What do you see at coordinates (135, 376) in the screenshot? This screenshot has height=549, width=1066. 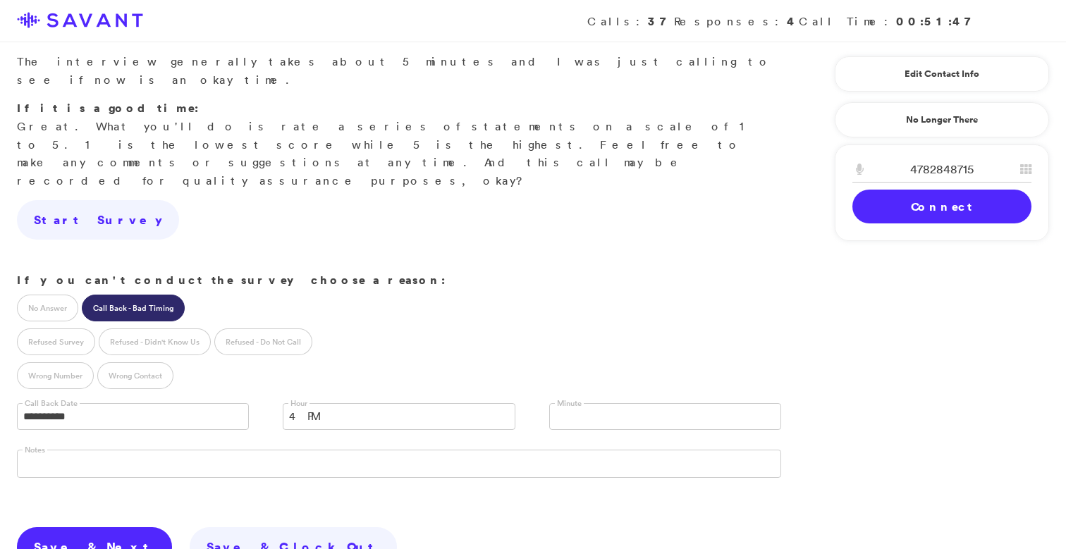 I see `label: Wrong Contact` at bounding box center [135, 376].